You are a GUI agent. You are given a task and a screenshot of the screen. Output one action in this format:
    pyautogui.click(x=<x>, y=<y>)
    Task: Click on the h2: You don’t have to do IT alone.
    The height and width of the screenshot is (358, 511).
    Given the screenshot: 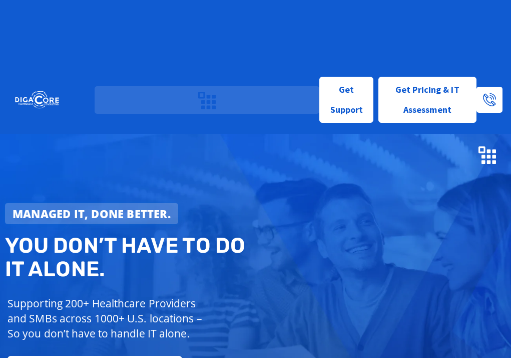 What is the action you would take?
    pyautogui.click(x=132, y=257)
    